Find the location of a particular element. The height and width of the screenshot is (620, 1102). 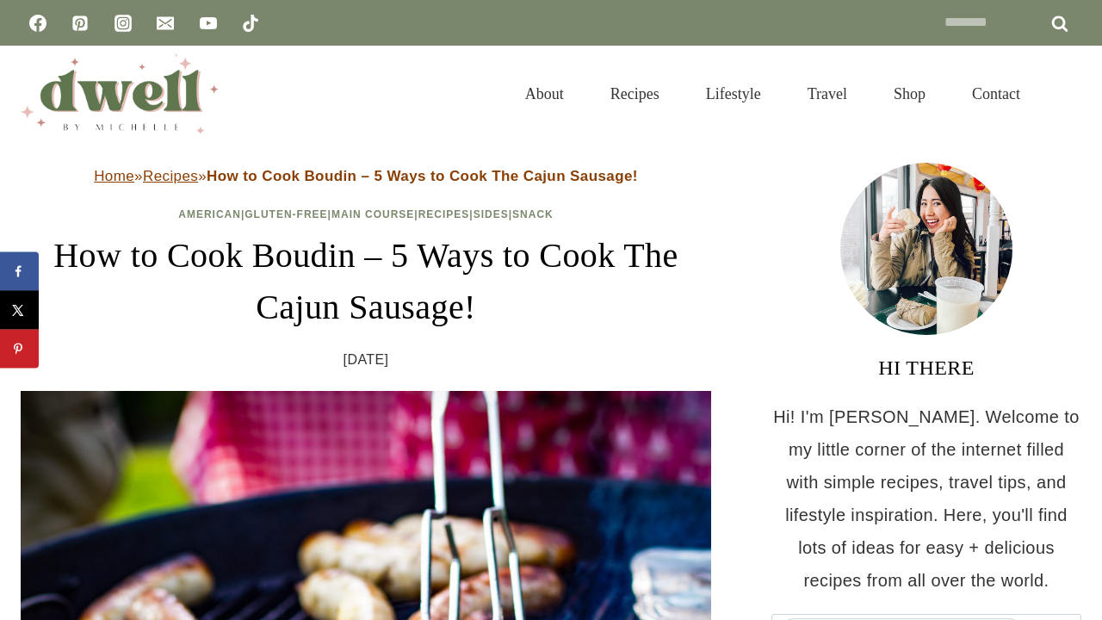

a: Facebook is located at coordinates (38, 23).